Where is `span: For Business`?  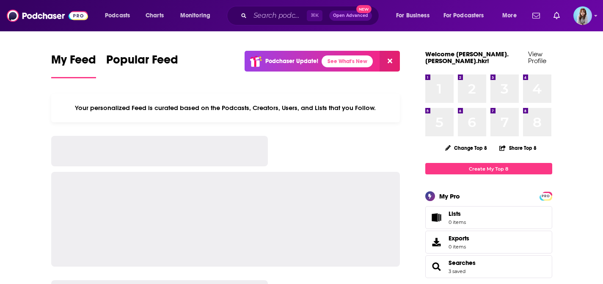
span: For Business is located at coordinates (413, 16).